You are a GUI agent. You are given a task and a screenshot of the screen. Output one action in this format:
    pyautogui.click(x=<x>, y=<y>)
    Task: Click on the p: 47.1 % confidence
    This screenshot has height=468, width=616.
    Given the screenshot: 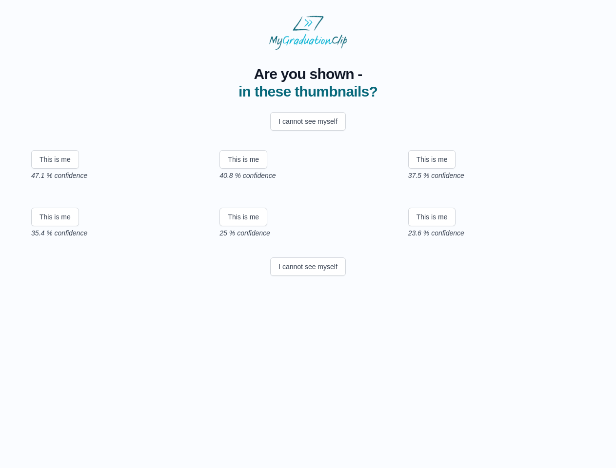 What is the action you would take?
    pyautogui.click(x=120, y=176)
    